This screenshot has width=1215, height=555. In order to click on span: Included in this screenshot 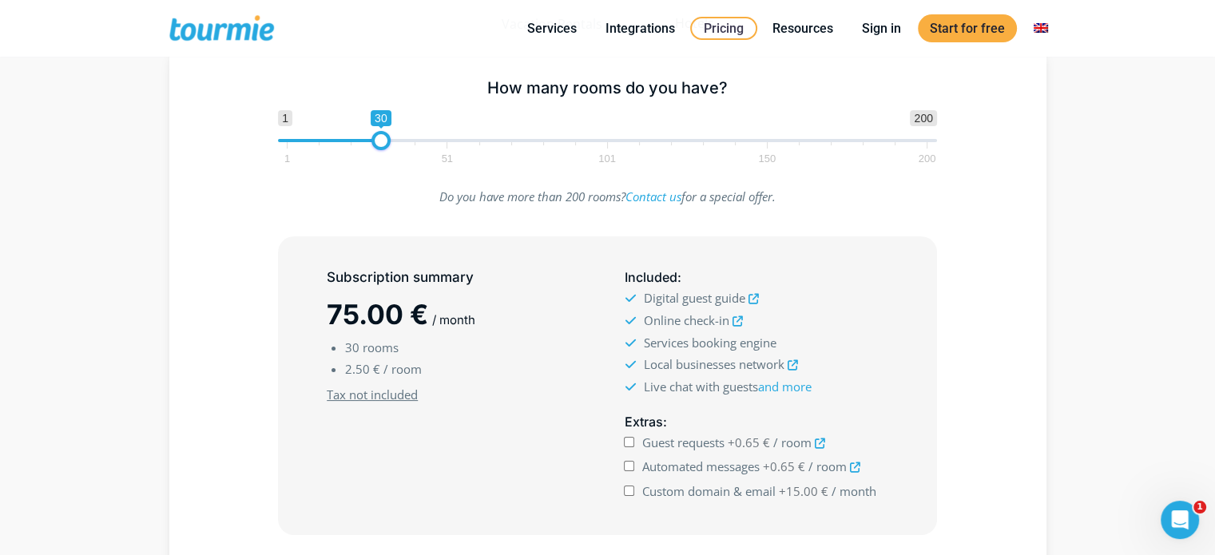, I will do `click(650, 277)`.